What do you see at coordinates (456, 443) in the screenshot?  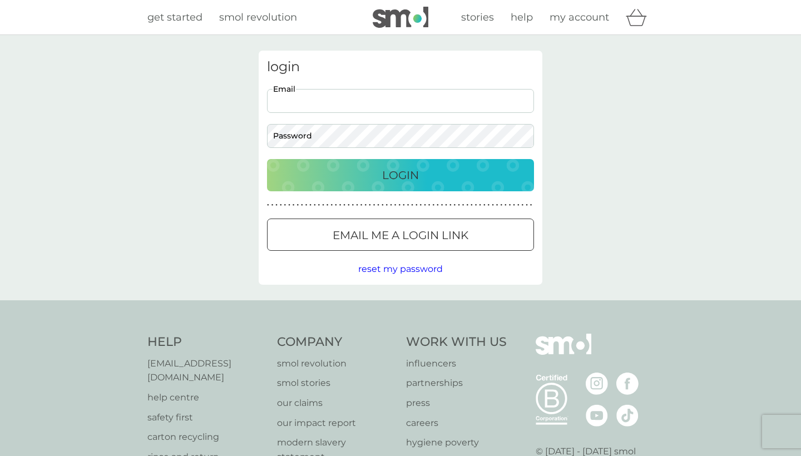 I see `a: hygiene poverty` at bounding box center [456, 443].